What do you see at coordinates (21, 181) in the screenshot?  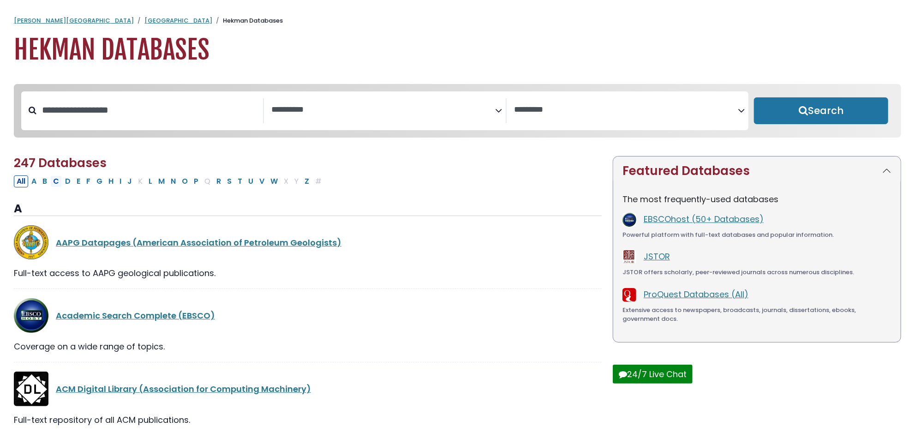 I see `button: All` at bounding box center [21, 181].